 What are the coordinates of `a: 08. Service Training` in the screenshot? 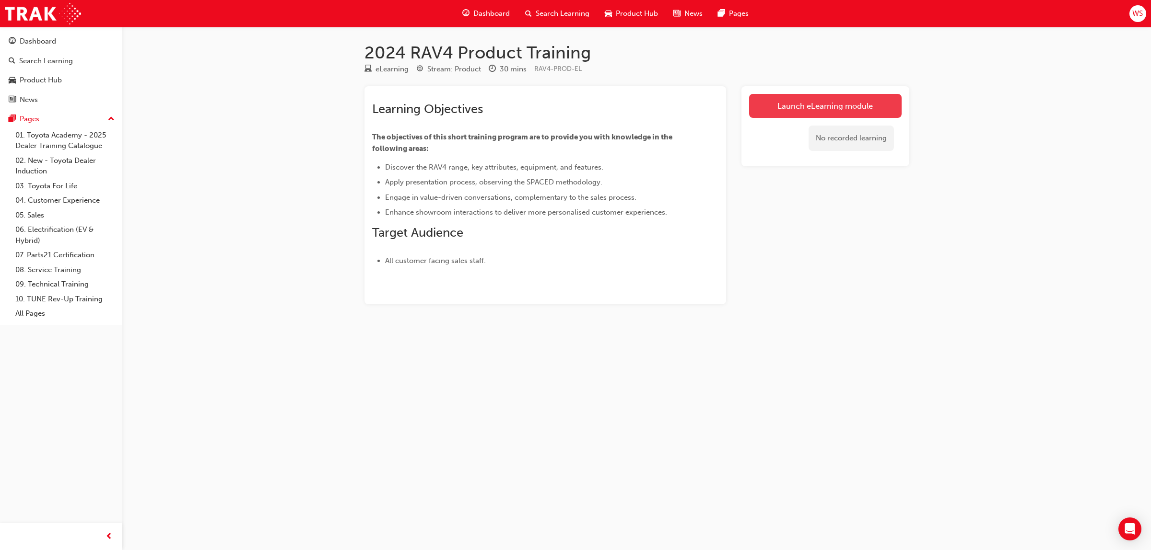 It's located at (65, 270).